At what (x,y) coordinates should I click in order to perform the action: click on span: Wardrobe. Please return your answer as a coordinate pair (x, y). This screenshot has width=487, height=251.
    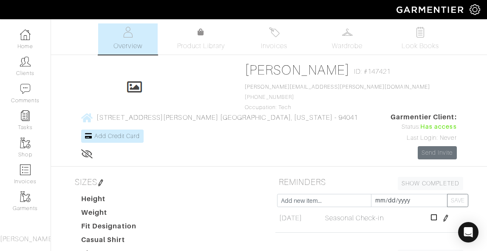
    Looking at the image, I should click on (348, 46).